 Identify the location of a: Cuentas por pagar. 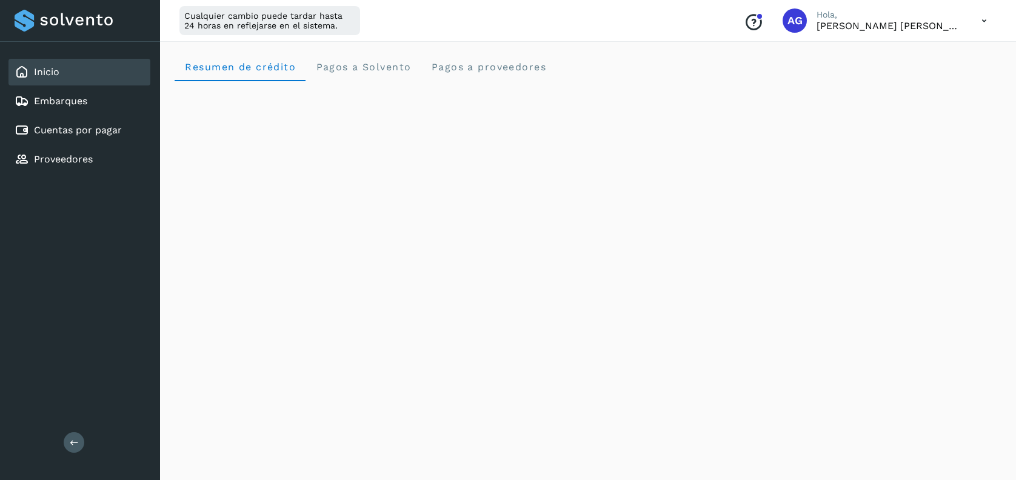
(78, 130).